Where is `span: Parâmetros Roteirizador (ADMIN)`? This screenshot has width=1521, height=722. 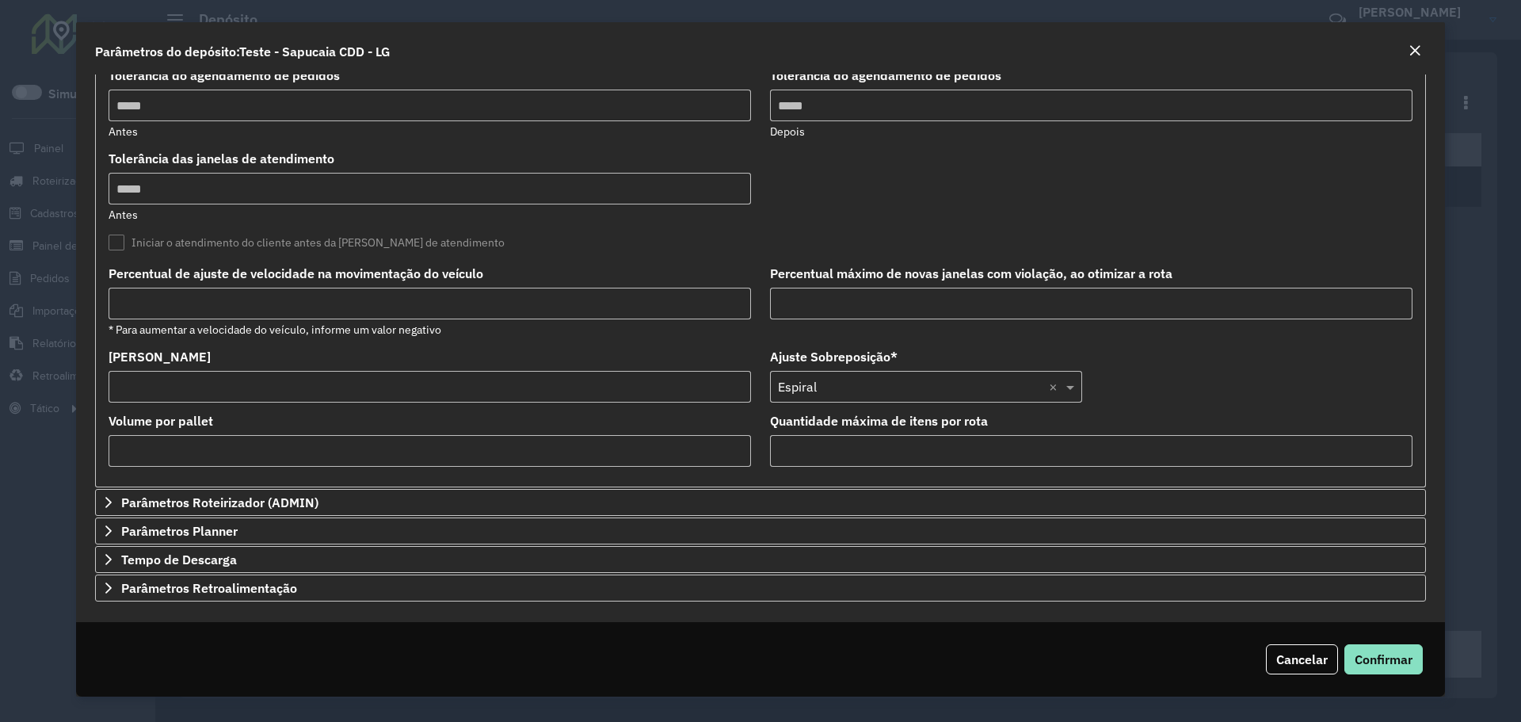
span: Parâmetros Roteirizador (ADMIN) is located at coordinates (219, 502).